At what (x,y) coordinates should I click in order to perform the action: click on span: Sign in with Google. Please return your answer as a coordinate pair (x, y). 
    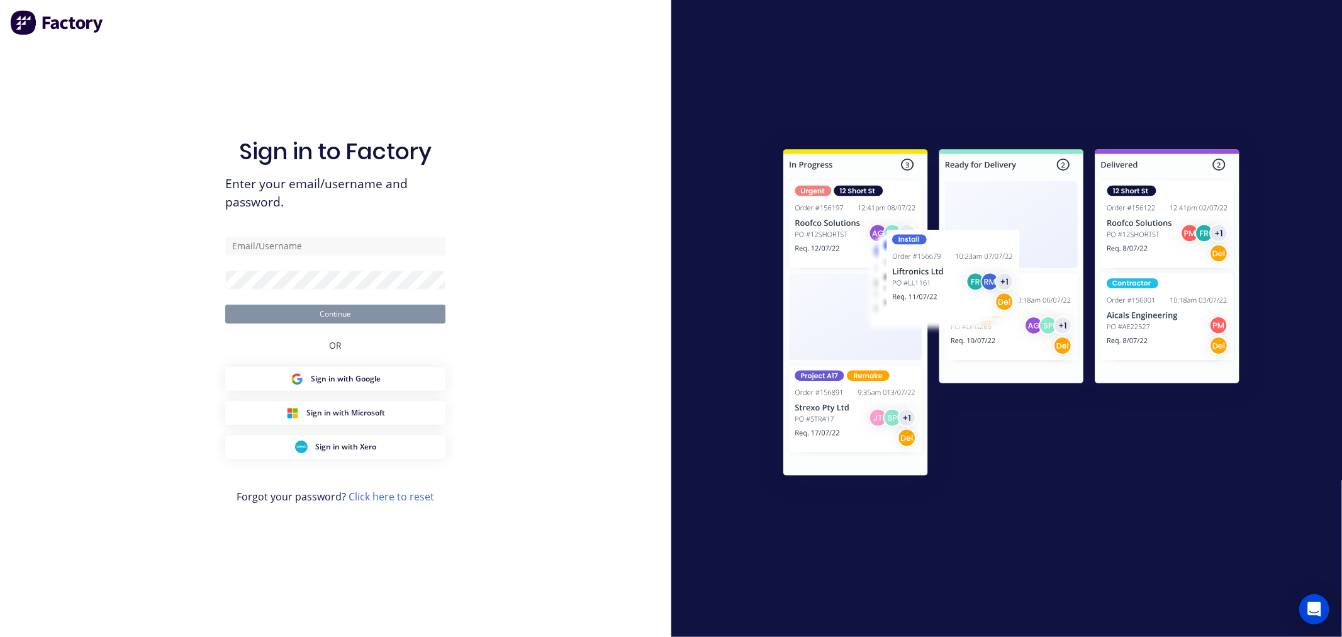
    Looking at the image, I should click on (346, 379).